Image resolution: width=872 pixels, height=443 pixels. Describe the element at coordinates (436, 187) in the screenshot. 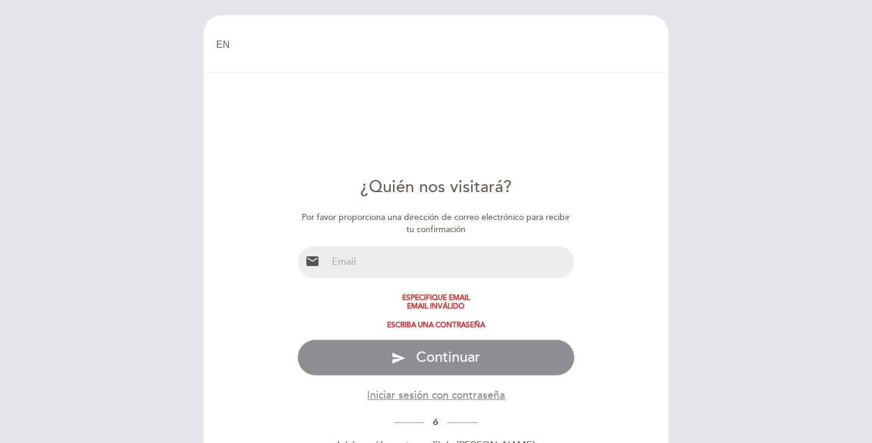

I see `div: ¿Quién nos visitará?` at that location.